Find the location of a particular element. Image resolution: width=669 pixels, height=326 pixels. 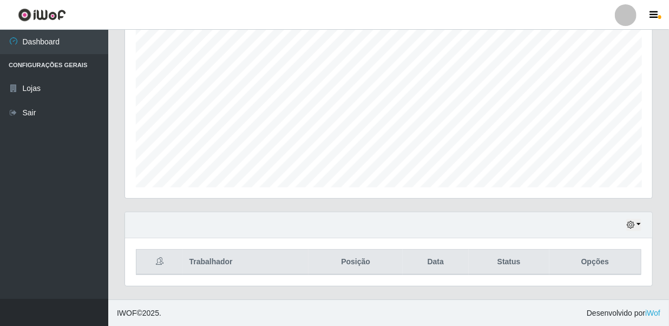

th: Status is located at coordinates (509, 262).